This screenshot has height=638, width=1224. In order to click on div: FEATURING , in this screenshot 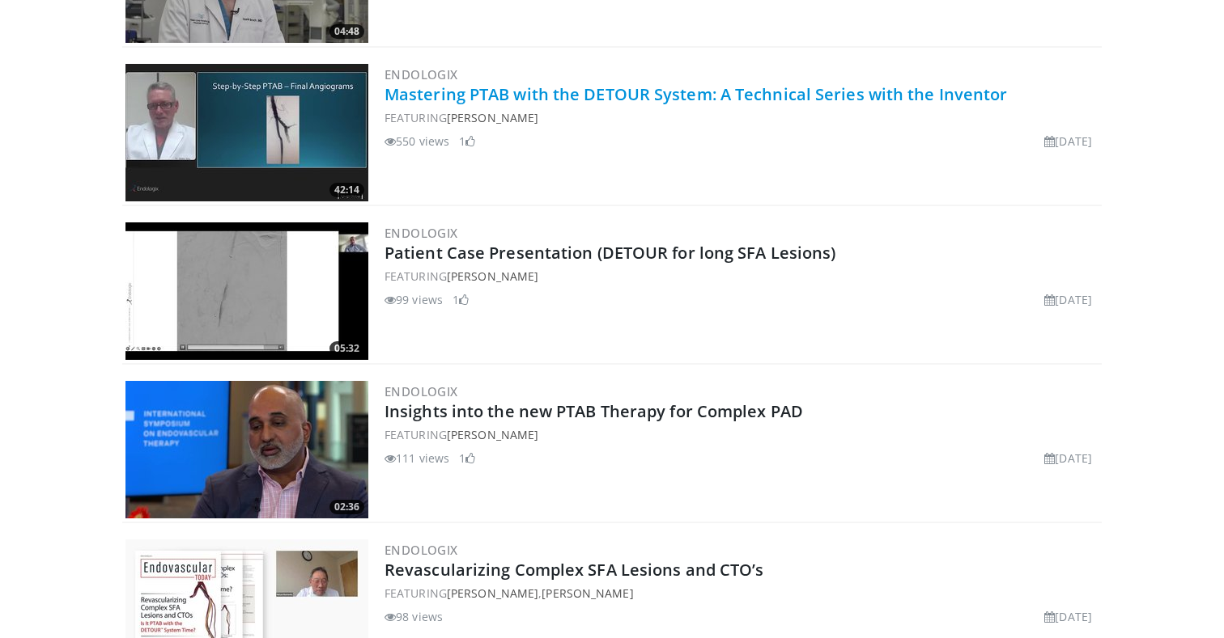, I will do `click(741, 593)`.